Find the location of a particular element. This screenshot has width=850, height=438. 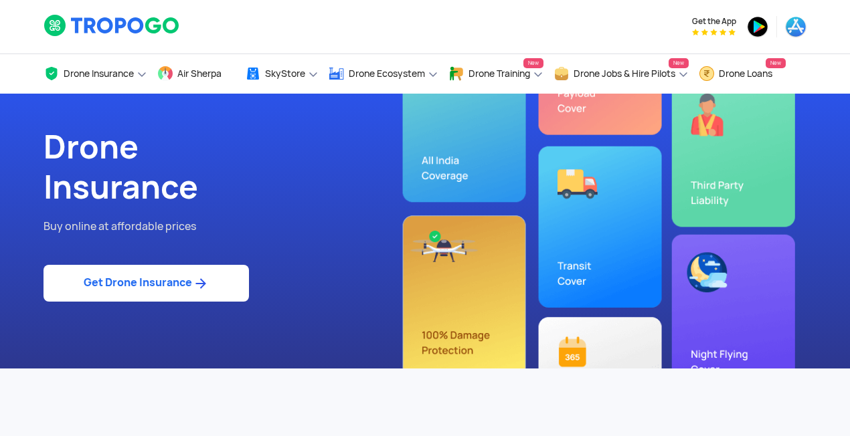

a: Drone Ecosystem is located at coordinates (384, 74).